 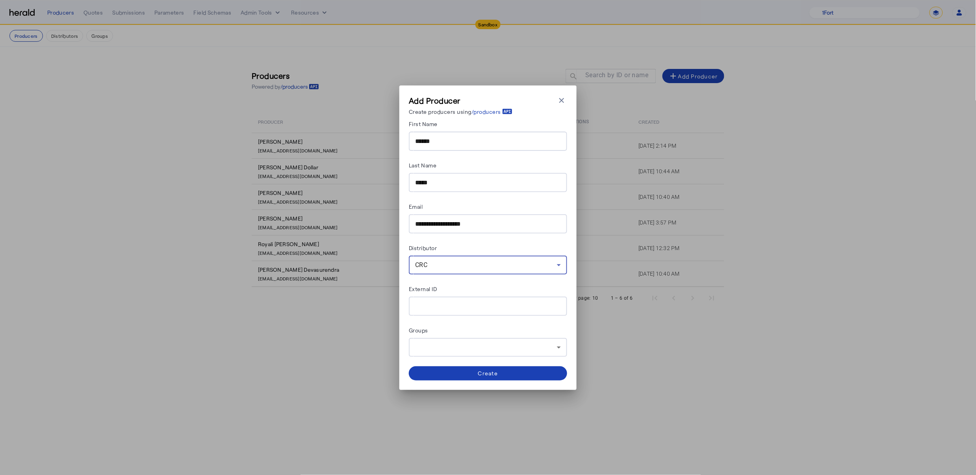 What do you see at coordinates (461, 112) in the screenshot?
I see `p: Create producers using` at bounding box center [461, 112].